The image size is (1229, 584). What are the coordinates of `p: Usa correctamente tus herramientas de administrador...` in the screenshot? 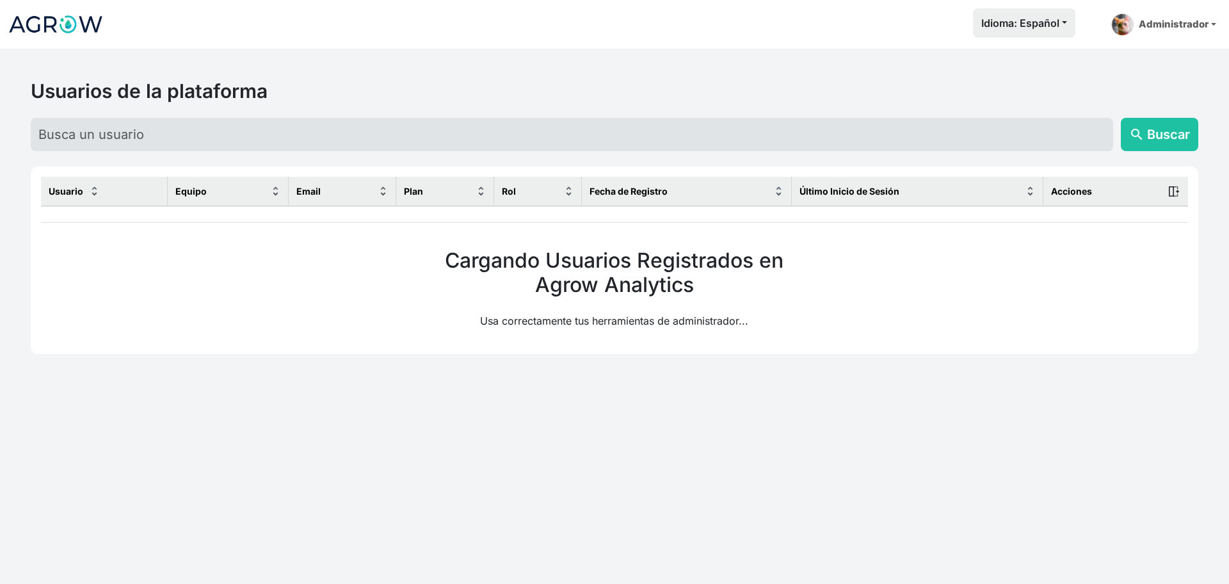 It's located at (614, 321).